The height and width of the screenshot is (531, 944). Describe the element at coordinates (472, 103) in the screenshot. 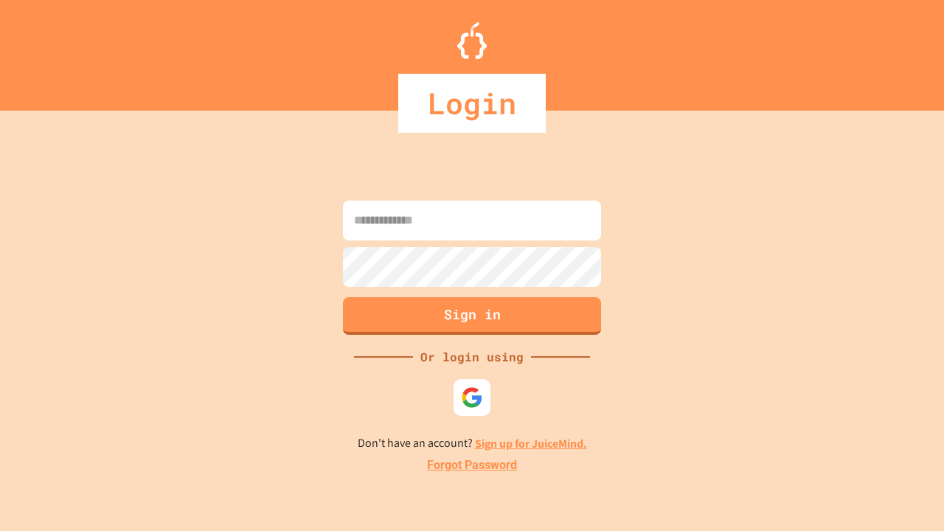

I see `div: Login` at that location.